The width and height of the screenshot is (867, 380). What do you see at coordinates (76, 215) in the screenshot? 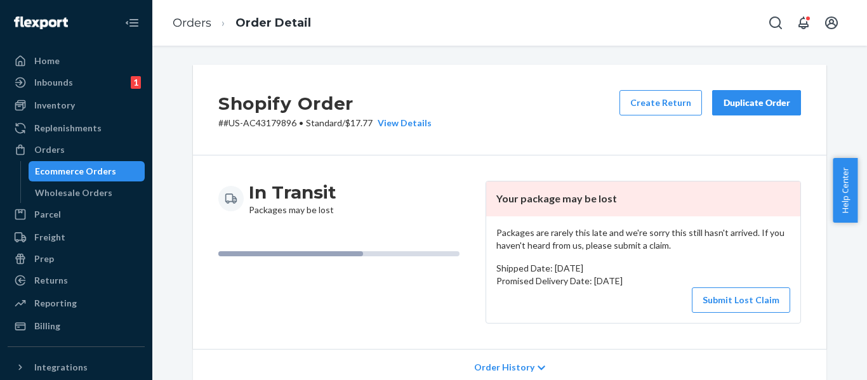
I see `a: Parcel` at bounding box center [76, 215].